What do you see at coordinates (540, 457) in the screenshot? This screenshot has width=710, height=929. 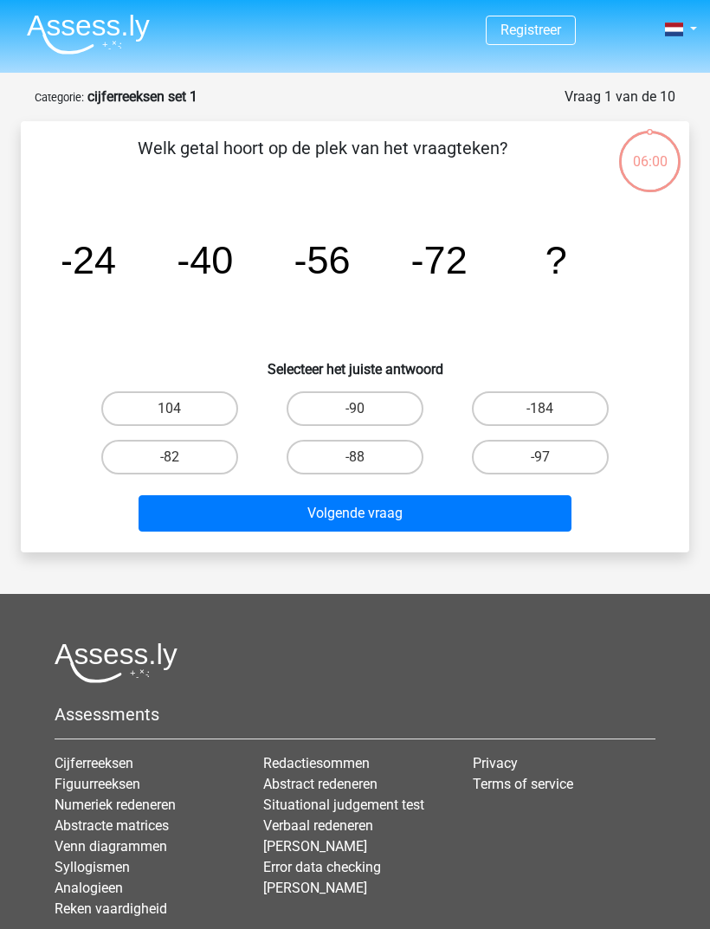 I see `label: -97` at bounding box center [540, 457].